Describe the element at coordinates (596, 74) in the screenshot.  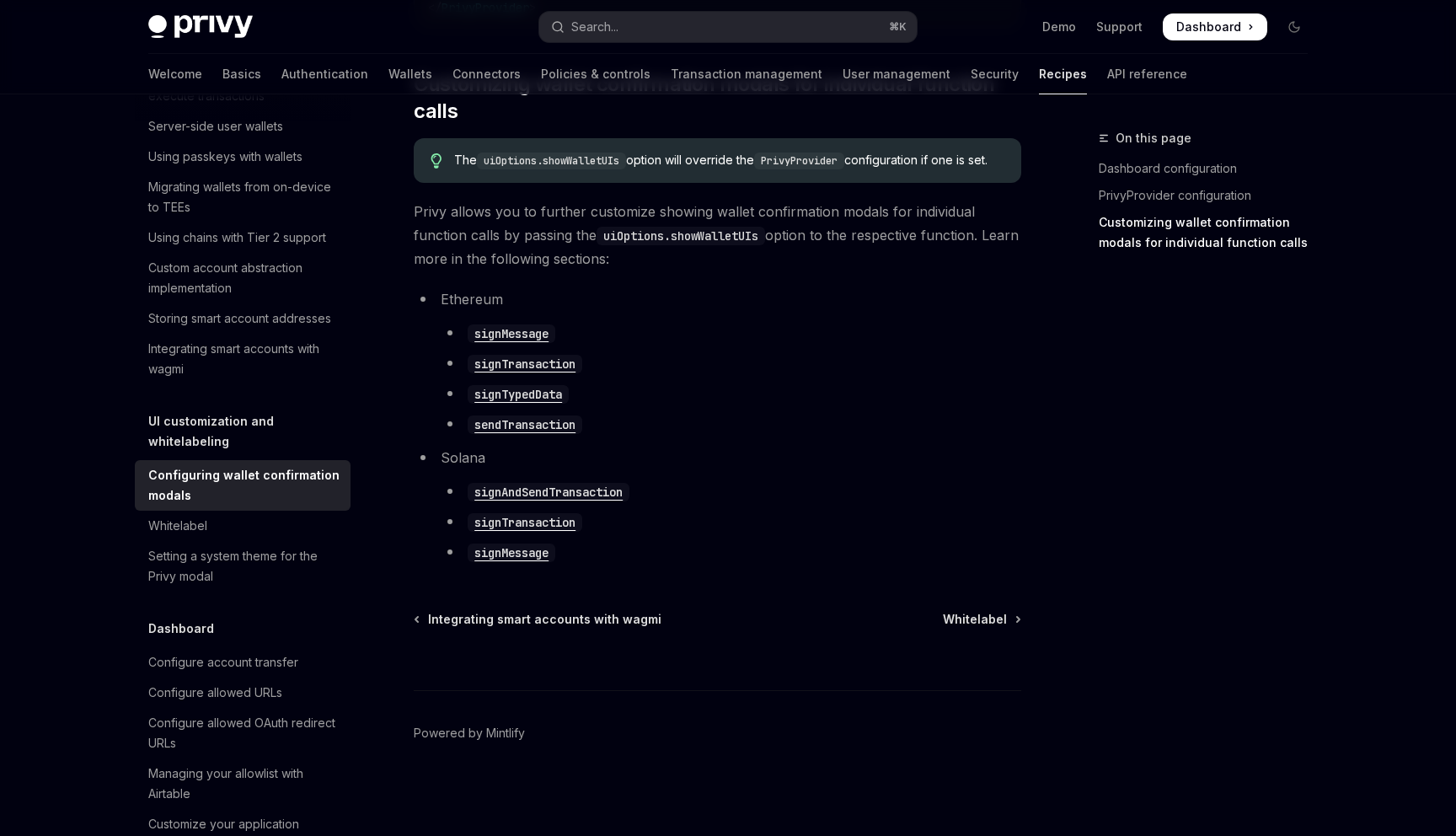
I see `a: Policies & controls` at that location.